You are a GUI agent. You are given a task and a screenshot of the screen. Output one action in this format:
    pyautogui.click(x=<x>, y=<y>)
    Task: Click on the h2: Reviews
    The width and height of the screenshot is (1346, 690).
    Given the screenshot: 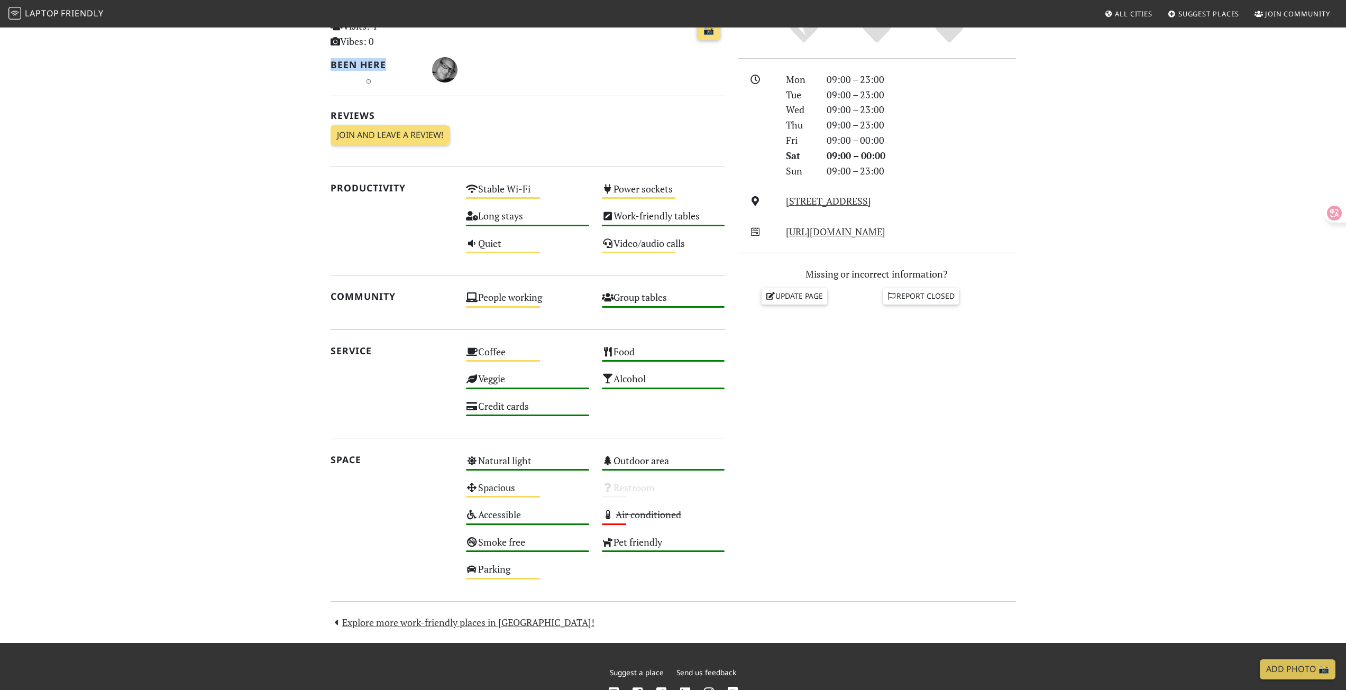 What is the action you would take?
    pyautogui.click(x=528, y=115)
    